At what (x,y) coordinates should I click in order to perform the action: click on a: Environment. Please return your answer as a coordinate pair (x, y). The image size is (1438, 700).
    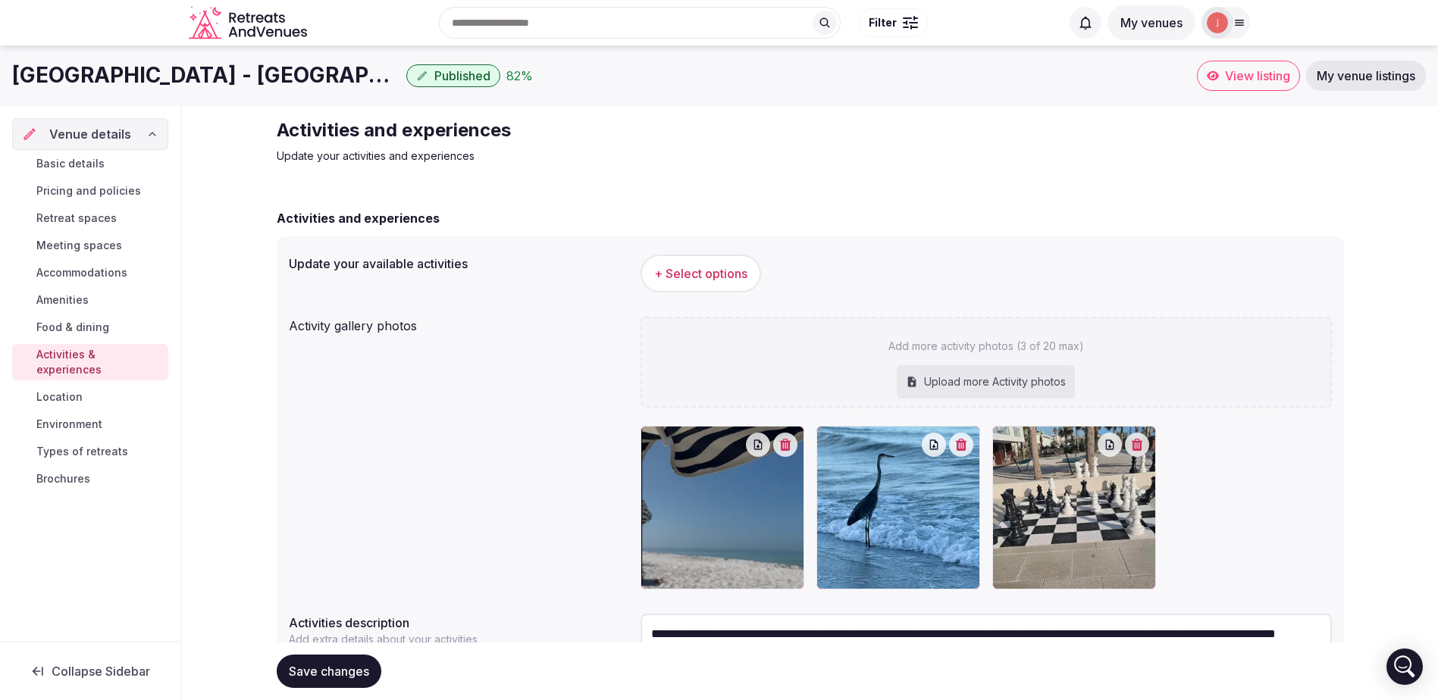
    Looking at the image, I should click on (90, 425).